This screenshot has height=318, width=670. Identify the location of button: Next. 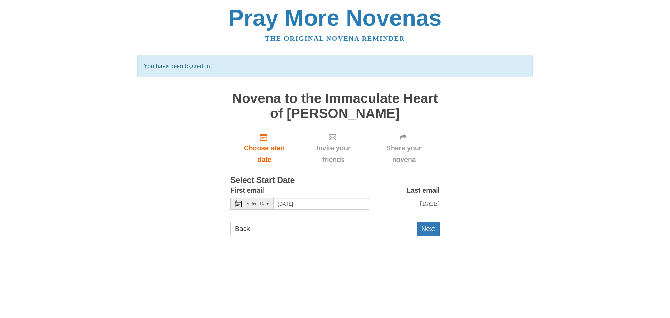
(428, 229).